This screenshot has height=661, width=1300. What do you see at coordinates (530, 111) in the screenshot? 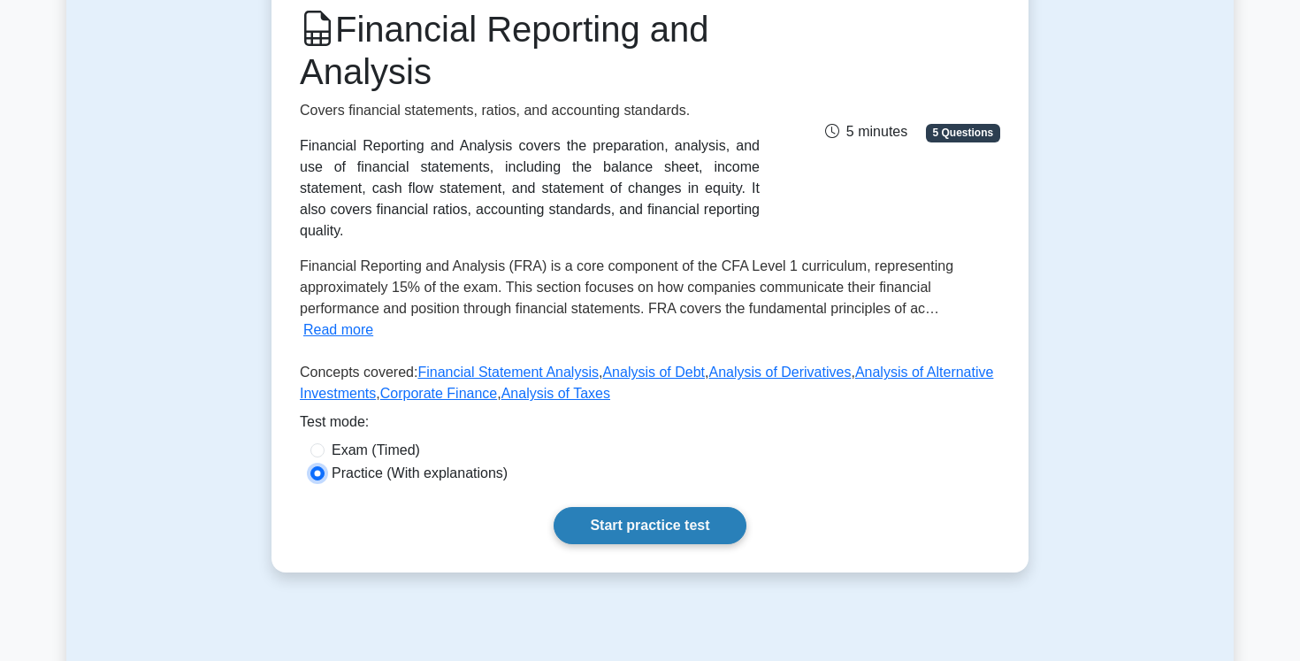
I see `p: Covers financial statements, ratios, and accounting standards.` at bounding box center [530, 111].